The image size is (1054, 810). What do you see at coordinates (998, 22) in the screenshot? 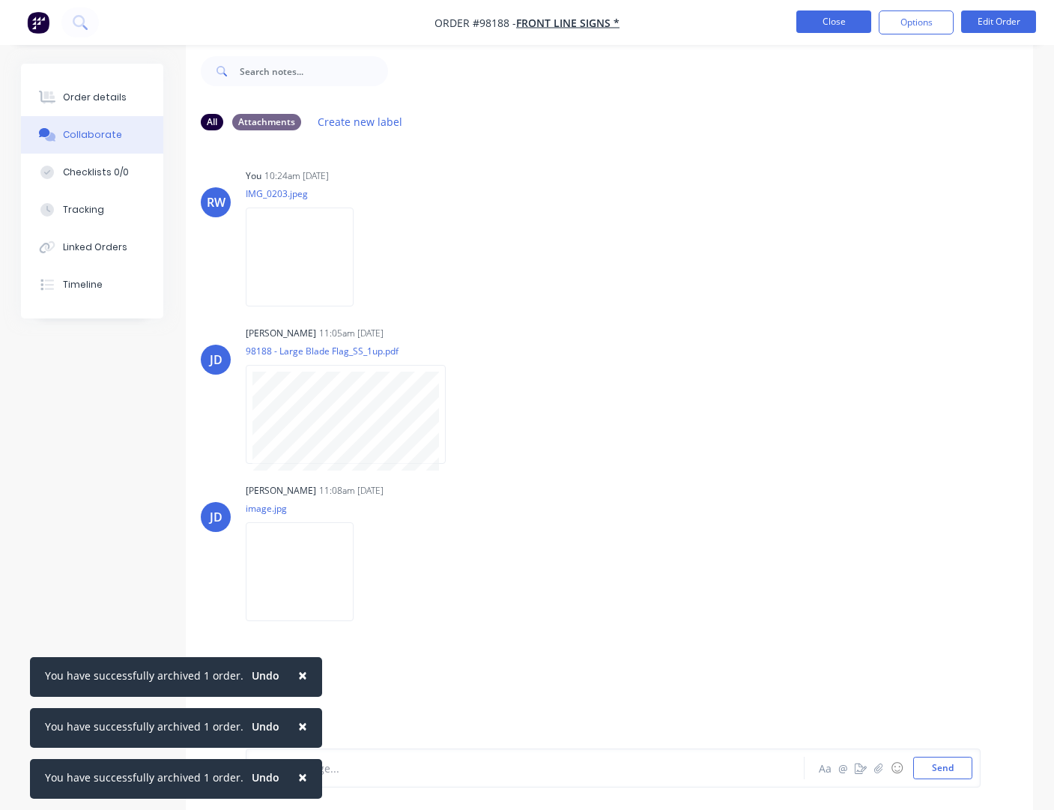
I see `button: Edit Order` at bounding box center [998, 22].